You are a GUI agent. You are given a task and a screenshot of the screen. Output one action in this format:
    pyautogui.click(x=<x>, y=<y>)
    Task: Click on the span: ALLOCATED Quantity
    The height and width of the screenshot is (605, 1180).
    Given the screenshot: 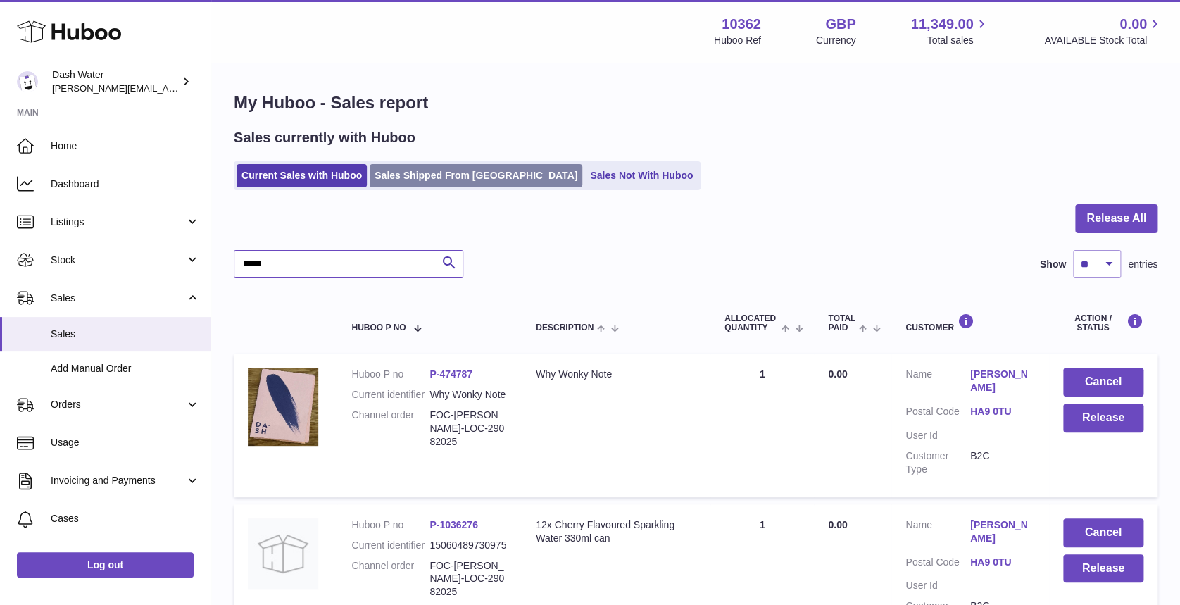 What is the action you would take?
    pyautogui.click(x=751, y=323)
    